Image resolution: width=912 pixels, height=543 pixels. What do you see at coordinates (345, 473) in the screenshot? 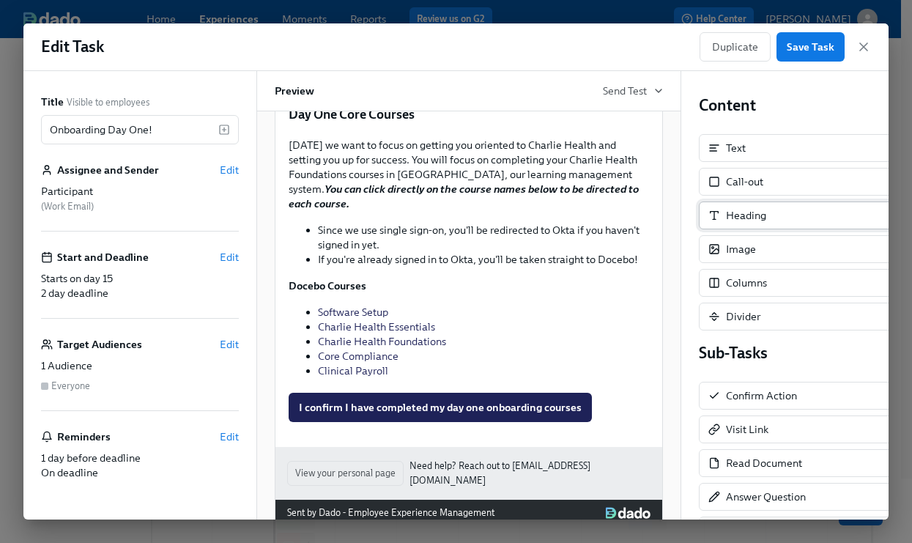
I see `button: View your personal page` at bounding box center [345, 473].